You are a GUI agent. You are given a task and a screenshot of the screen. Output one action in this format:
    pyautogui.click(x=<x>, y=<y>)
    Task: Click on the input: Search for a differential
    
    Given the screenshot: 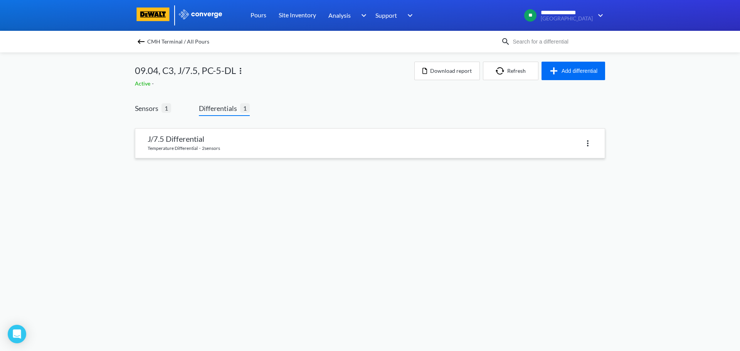 What is the action you would take?
    pyautogui.click(x=557, y=42)
    